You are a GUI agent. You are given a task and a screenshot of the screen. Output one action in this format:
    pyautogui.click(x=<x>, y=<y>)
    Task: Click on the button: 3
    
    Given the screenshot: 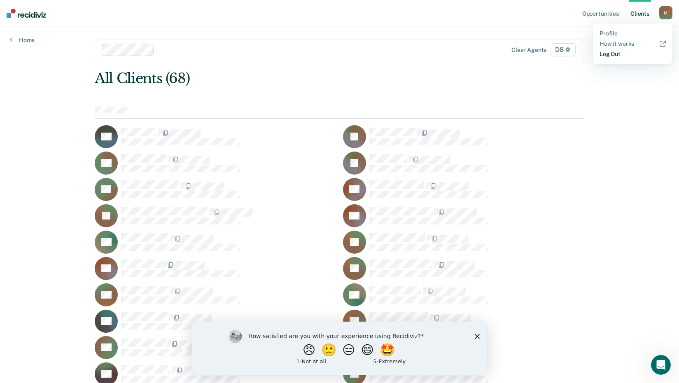 What is the action you would take?
    pyautogui.click(x=157, y=28)
    